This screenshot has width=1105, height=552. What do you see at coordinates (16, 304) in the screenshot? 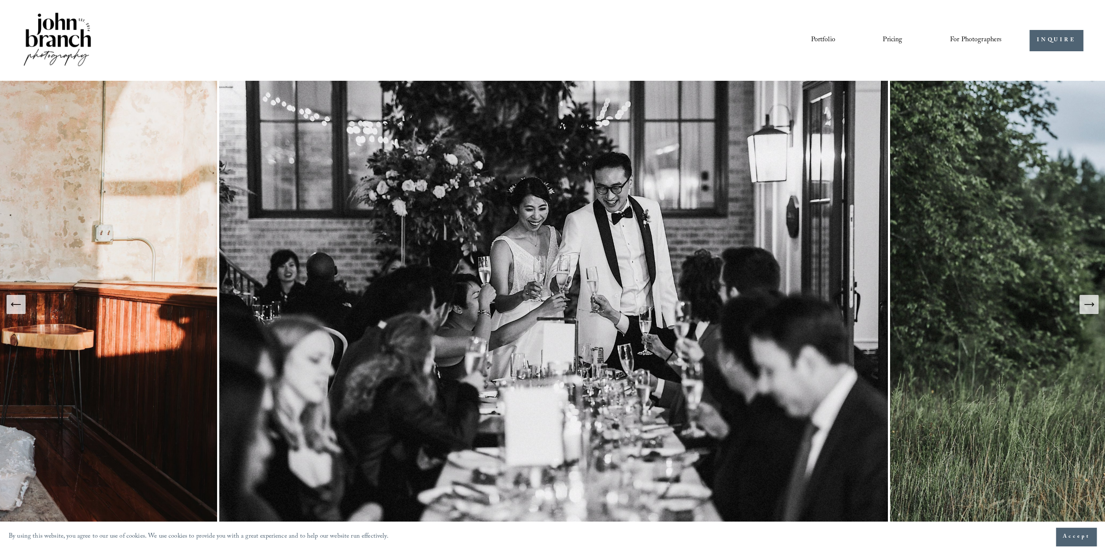
I see `button: Previous Slide` at bounding box center [16, 304].